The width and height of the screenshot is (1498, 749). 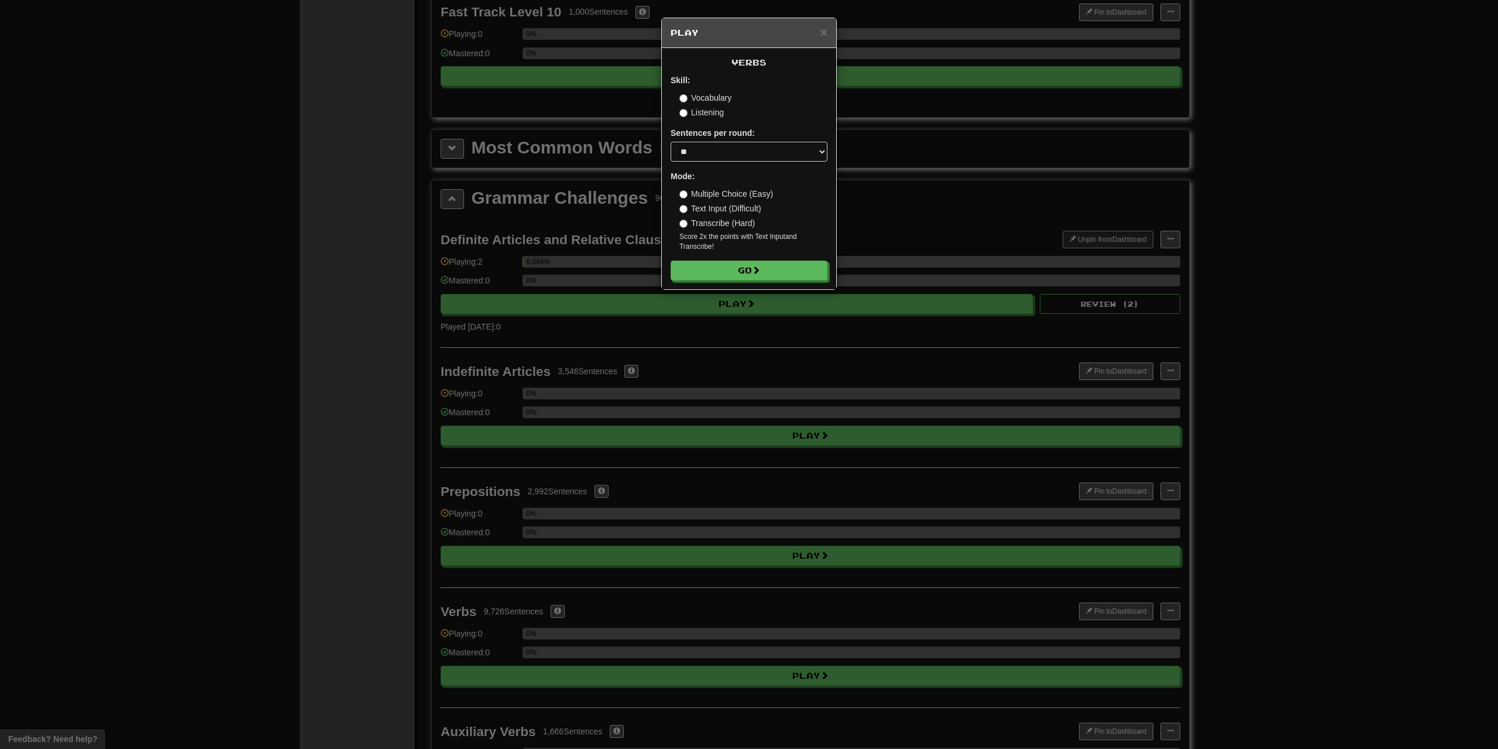 What do you see at coordinates (684, 209) in the screenshot?
I see `input: Text Input (Difficult)` at bounding box center [684, 209].